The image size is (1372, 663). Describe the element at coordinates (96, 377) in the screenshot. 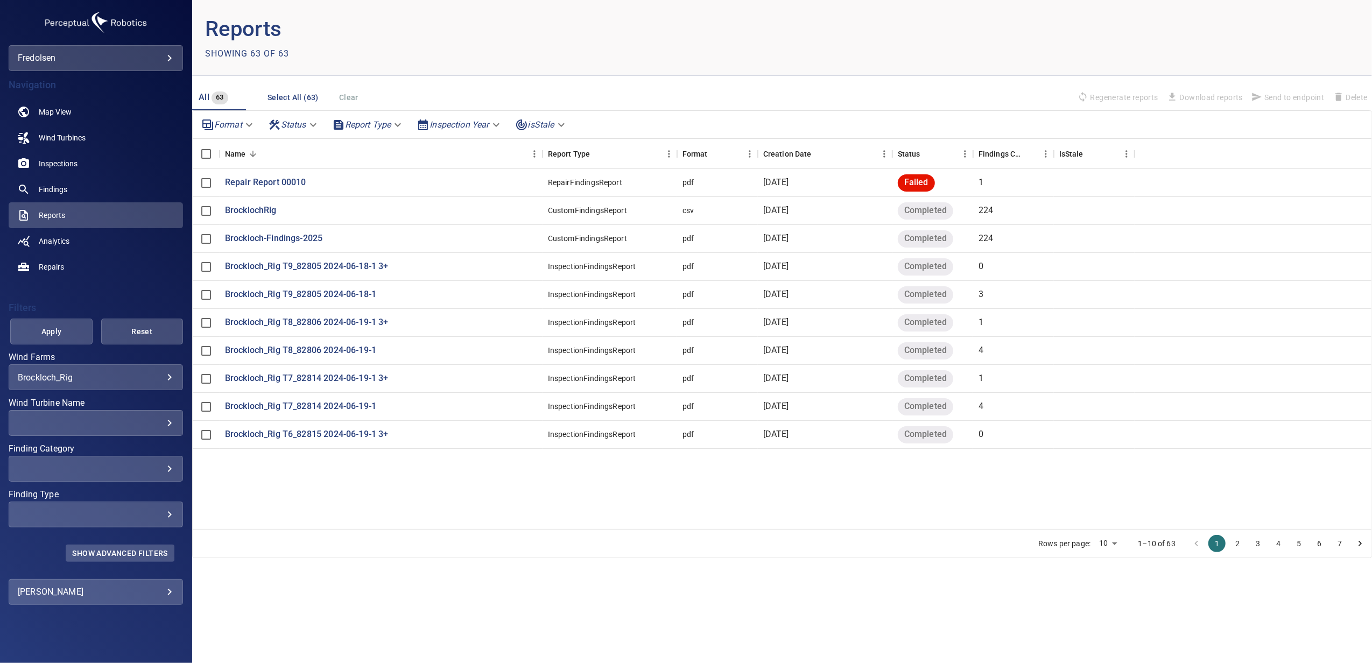

I see `div: Brockloch_Rig` at that location.